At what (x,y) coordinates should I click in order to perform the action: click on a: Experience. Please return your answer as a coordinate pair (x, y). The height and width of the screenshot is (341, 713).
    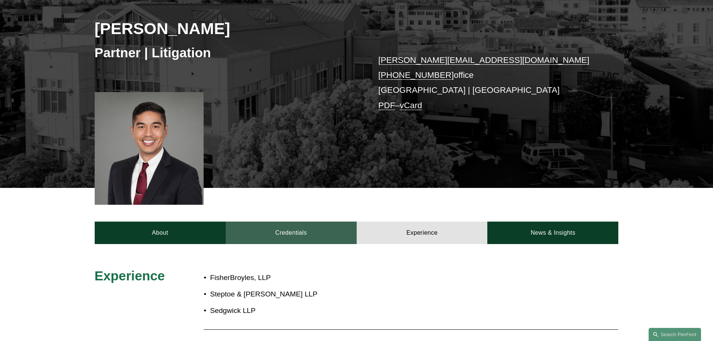
    Looking at the image, I should click on (422, 233).